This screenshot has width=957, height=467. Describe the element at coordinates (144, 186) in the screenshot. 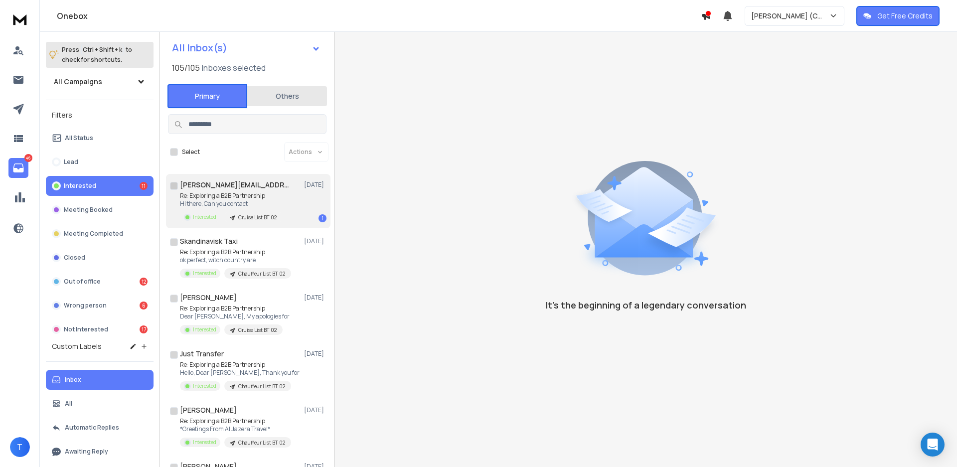

I see `div: 11` at that location.